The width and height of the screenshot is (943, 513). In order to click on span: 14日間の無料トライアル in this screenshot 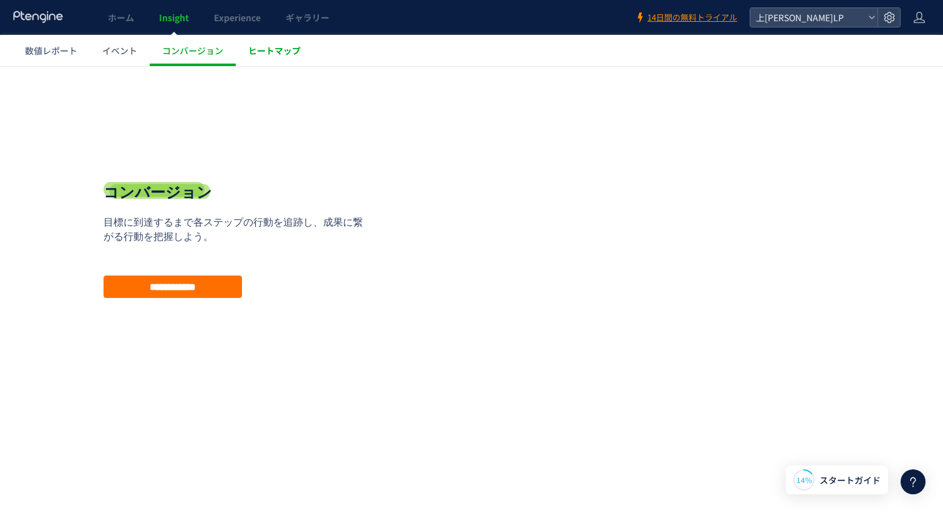, I will do `click(692, 17)`.